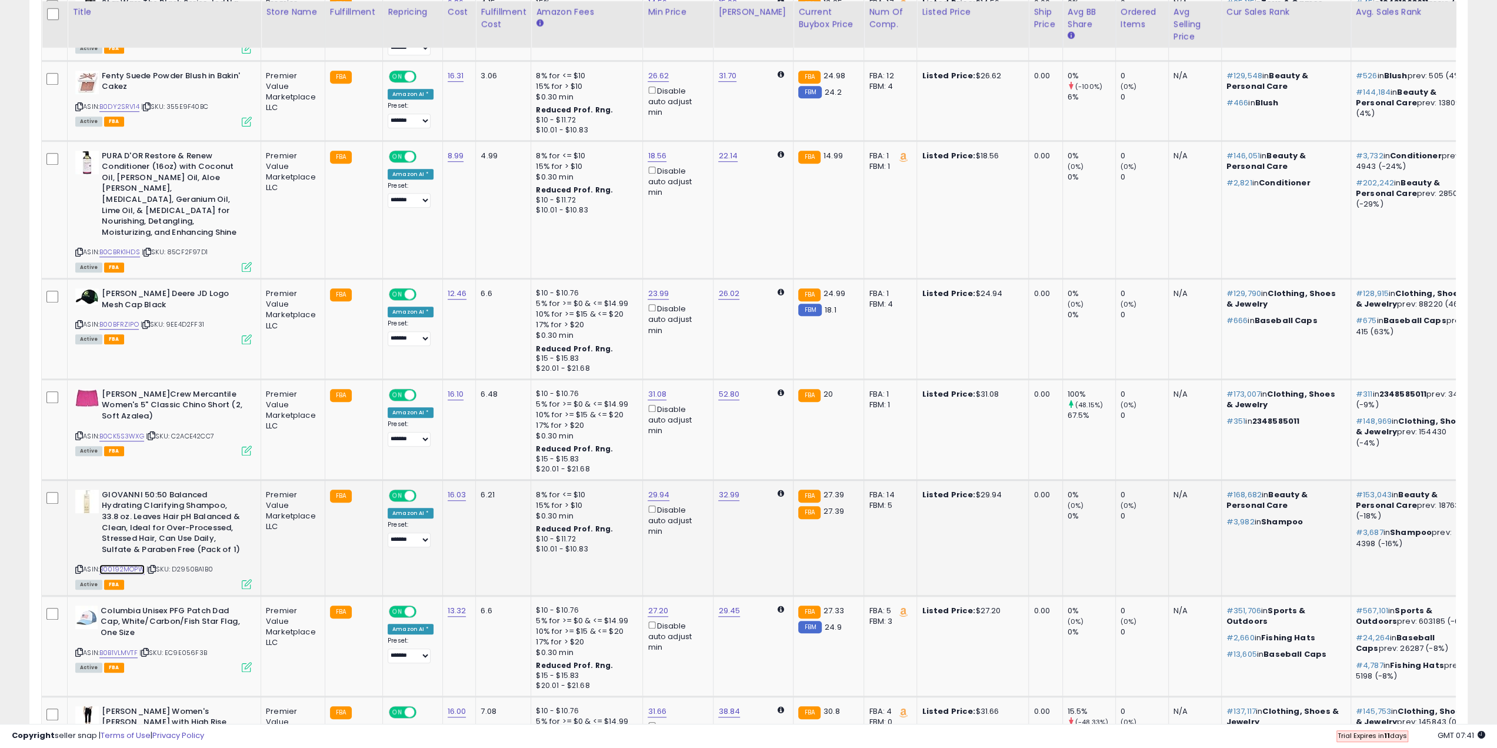 This screenshot has height=748, width=1497. I want to click on img: 41d60vNVvnL._SL40_.jpg, so click(87, 398).